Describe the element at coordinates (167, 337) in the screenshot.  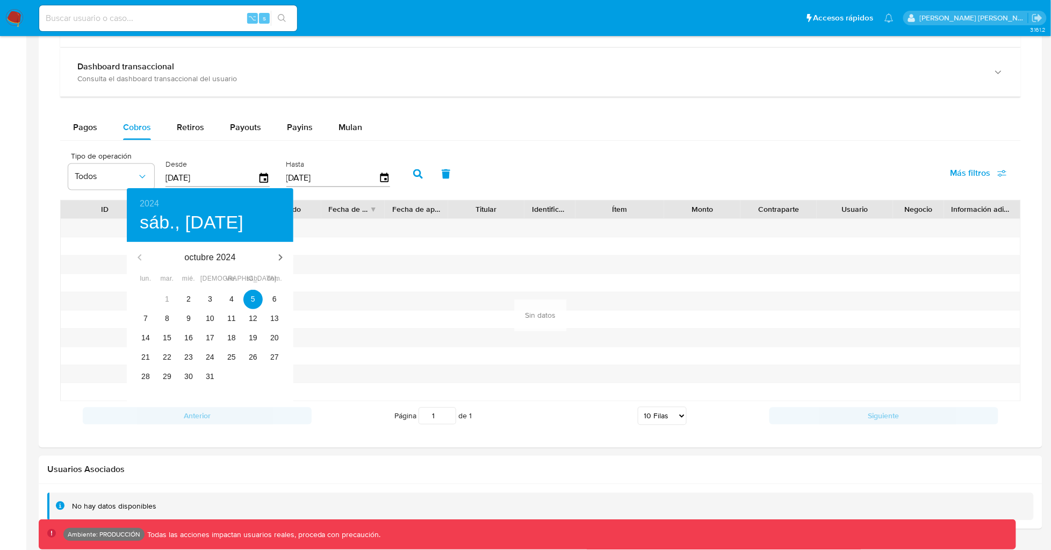
I see `p: 15` at that location.